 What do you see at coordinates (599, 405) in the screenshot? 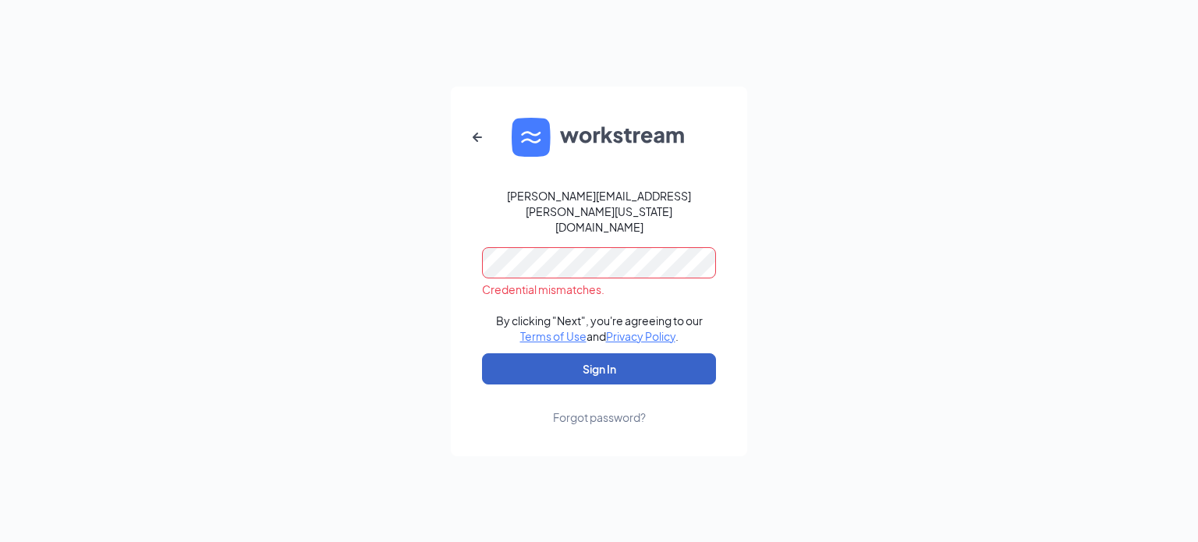
I see `a: Forgot password?` at bounding box center [599, 405].